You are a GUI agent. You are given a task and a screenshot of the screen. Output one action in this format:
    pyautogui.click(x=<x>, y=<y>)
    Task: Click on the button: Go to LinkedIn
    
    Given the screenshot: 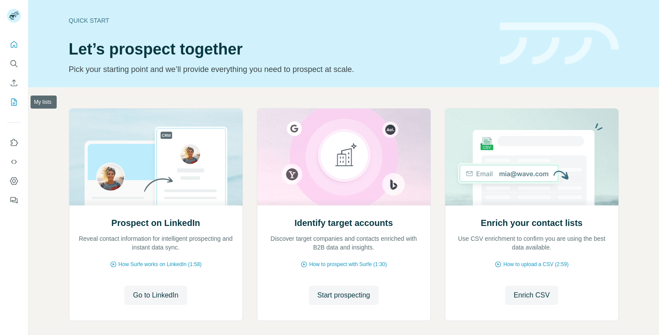 What is the action you would take?
    pyautogui.click(x=156, y=295)
    